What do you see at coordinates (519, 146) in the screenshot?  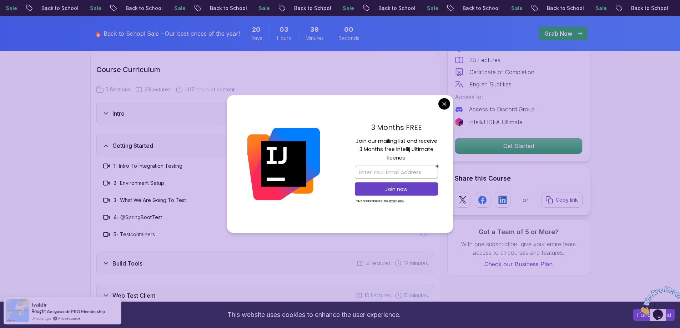 I see `p: Get Started` at bounding box center [519, 146].